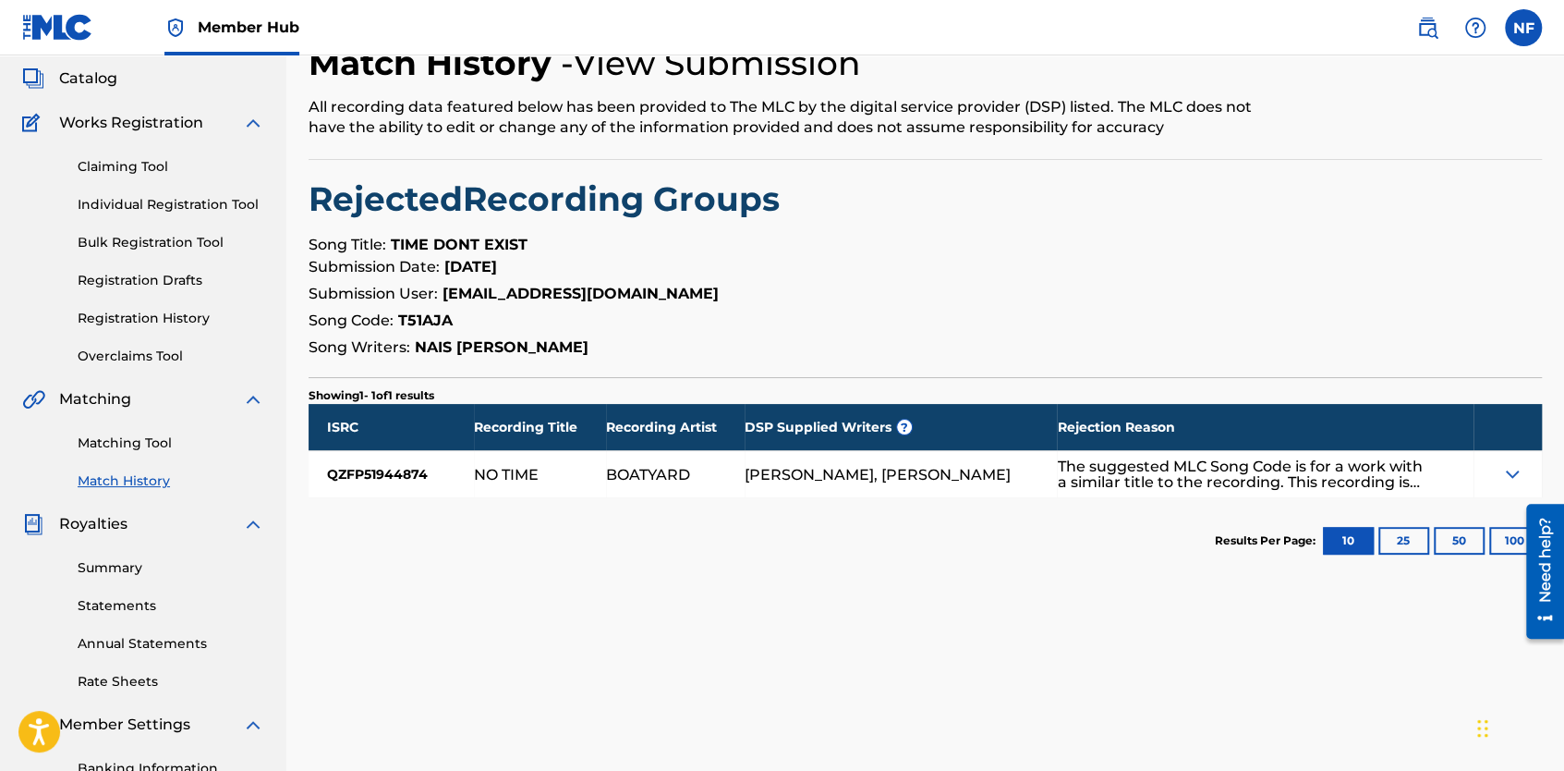 The width and height of the screenshot is (1564, 771). What do you see at coordinates (425, 320) in the screenshot?
I see `strong: T51AJA` at bounding box center [425, 320].